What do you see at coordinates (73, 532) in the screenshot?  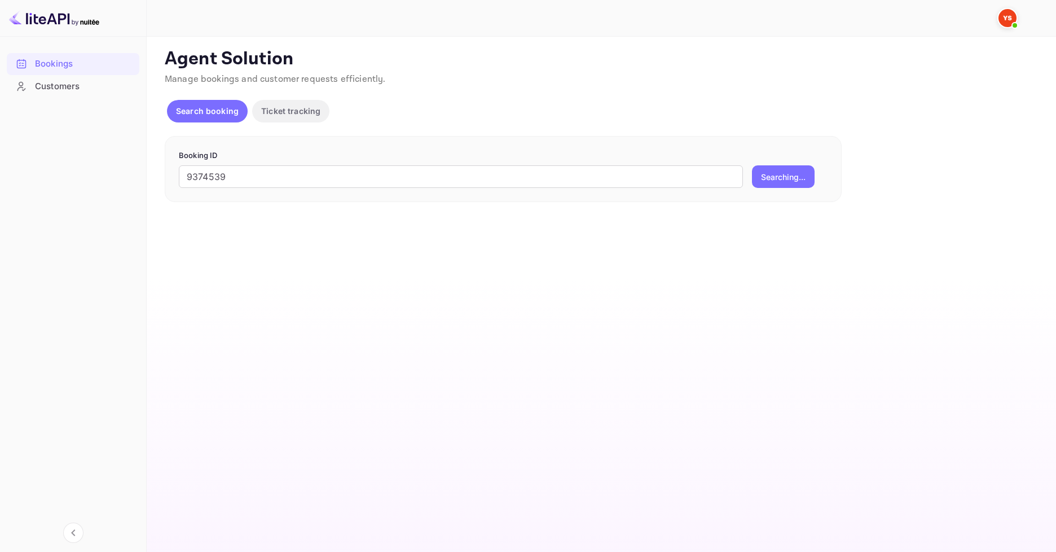 I see `button: Collapse navigation` at bounding box center [73, 532].